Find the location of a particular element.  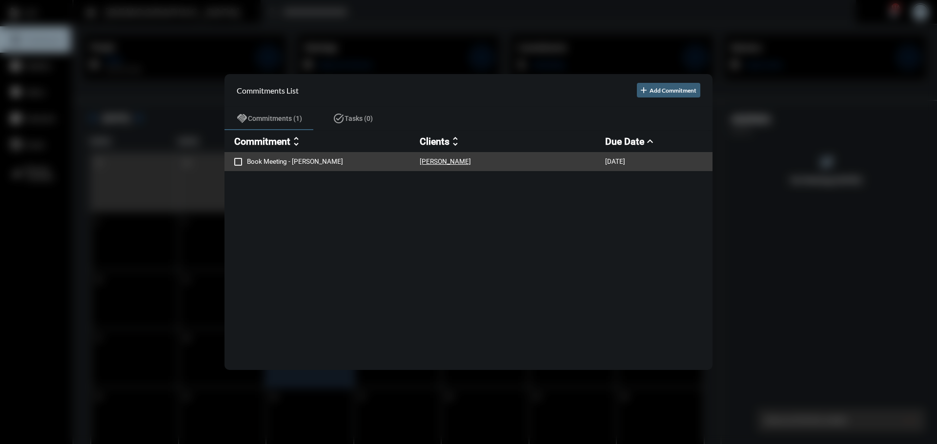

mat-icon: task_alt is located at coordinates (339, 119).